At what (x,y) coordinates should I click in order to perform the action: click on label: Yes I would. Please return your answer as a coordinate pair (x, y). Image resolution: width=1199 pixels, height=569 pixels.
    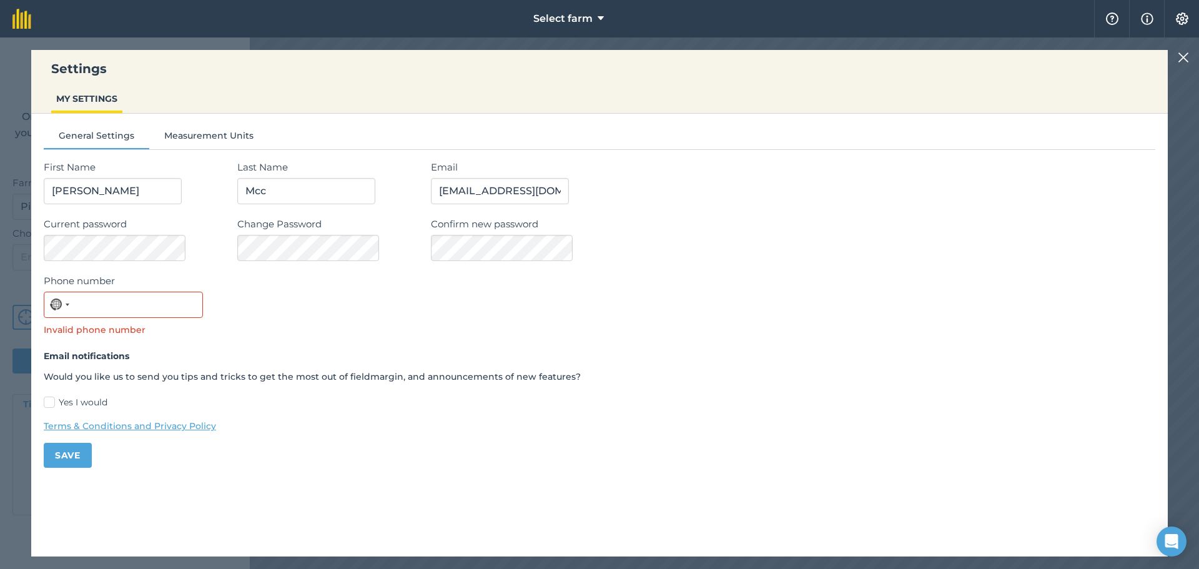
    Looking at the image, I should click on (599, 402).